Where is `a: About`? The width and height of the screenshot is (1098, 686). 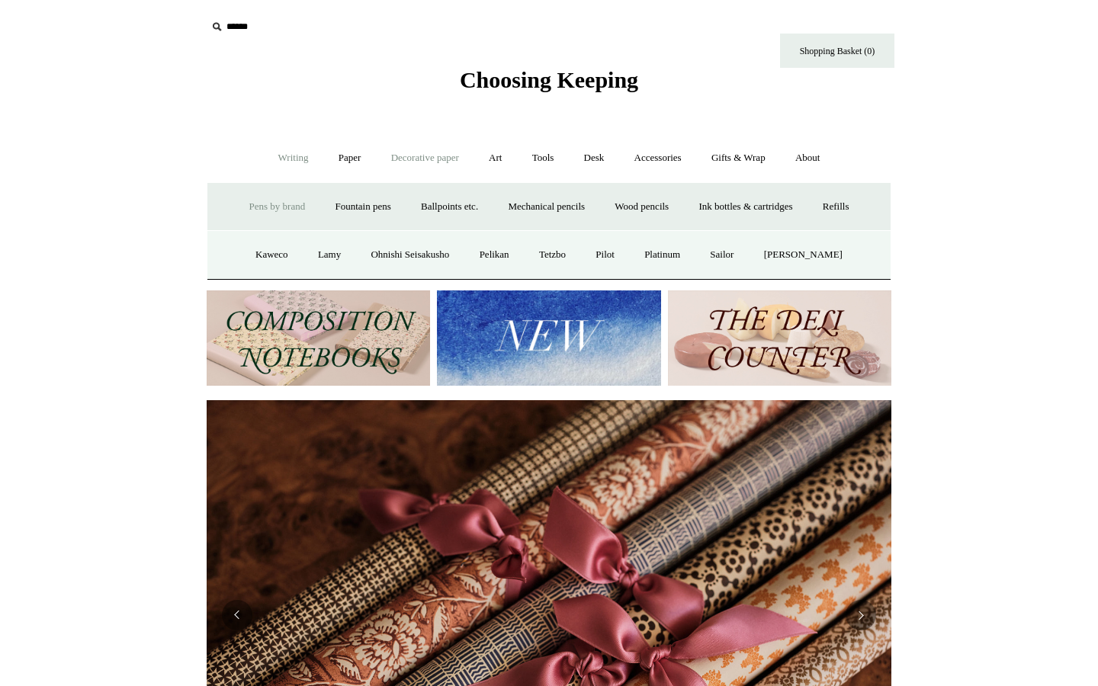
a: About is located at coordinates (807, 158).